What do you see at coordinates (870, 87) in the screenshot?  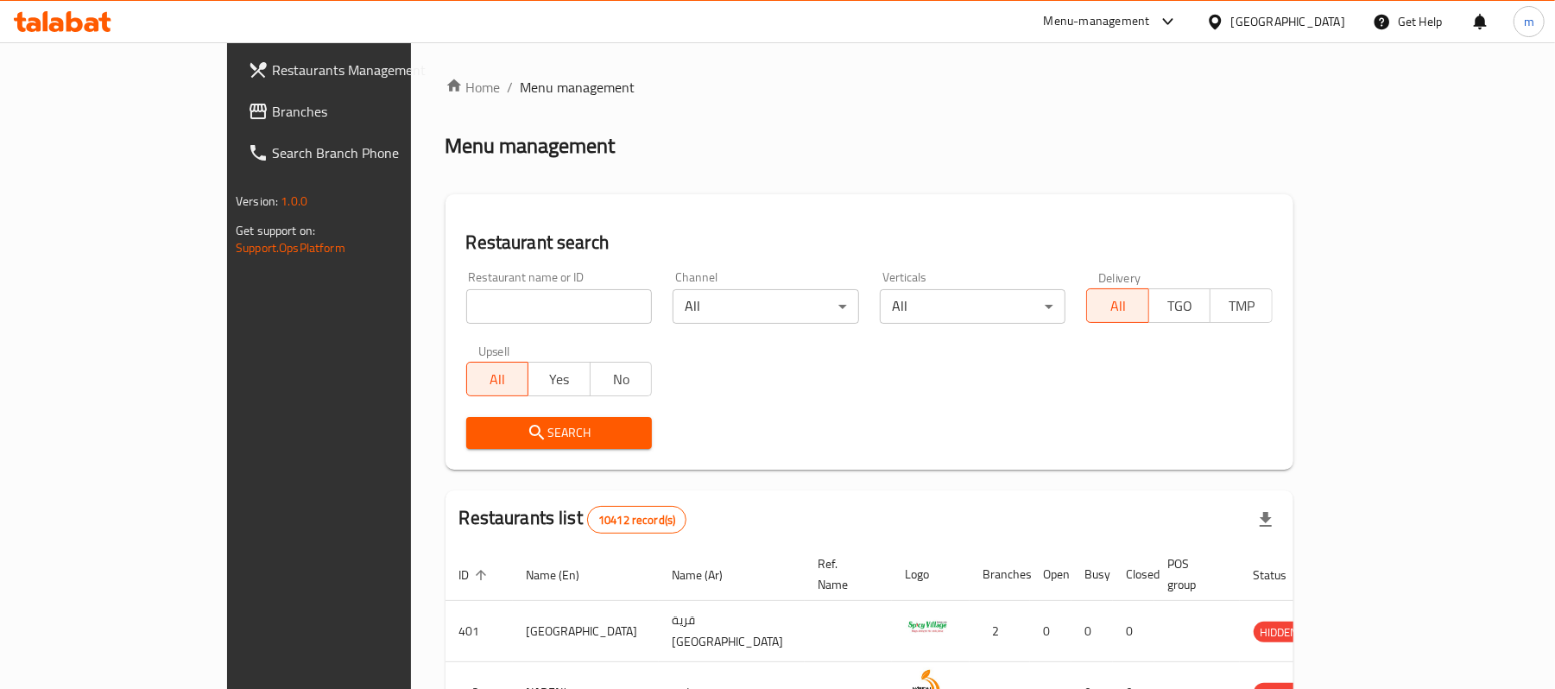 I see `nav: breadcrumb` at bounding box center [870, 87].